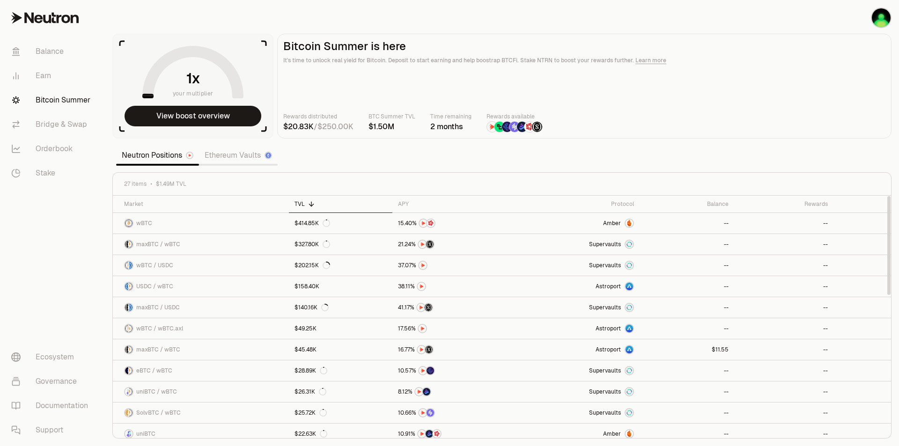 The image size is (899, 446). What do you see at coordinates (190, 156) in the screenshot?
I see `img: Neutron Logo` at bounding box center [190, 156].